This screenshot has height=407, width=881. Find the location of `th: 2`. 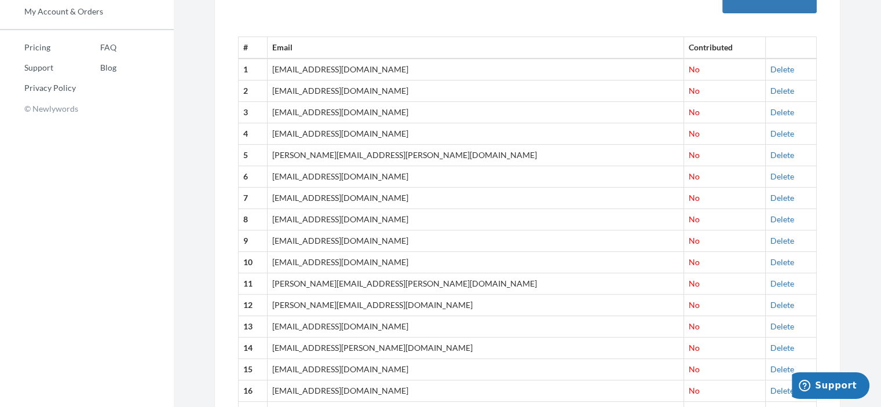

th: 2 is located at coordinates (253, 91).